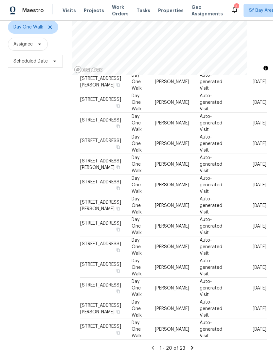 This screenshot has width=273, height=352. What do you see at coordinates (33, 10) in the screenshot?
I see `span: Maestro` at bounding box center [33, 10].